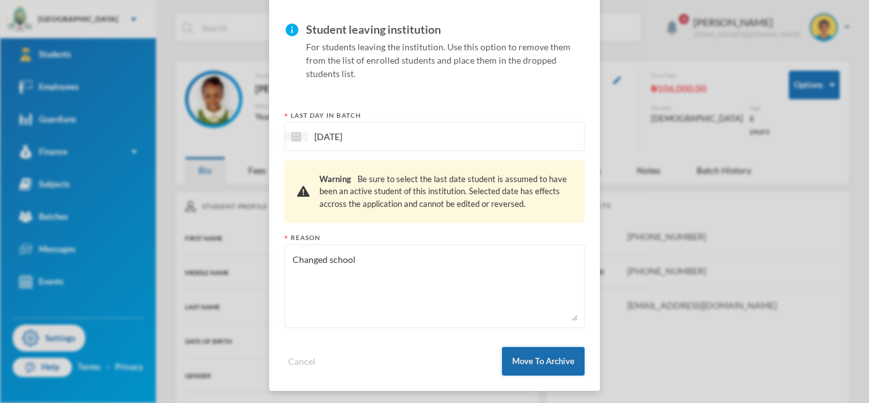 The image size is (869, 403). Describe the element at coordinates (434, 115) in the screenshot. I see `div: Last Day In Batch` at that location.